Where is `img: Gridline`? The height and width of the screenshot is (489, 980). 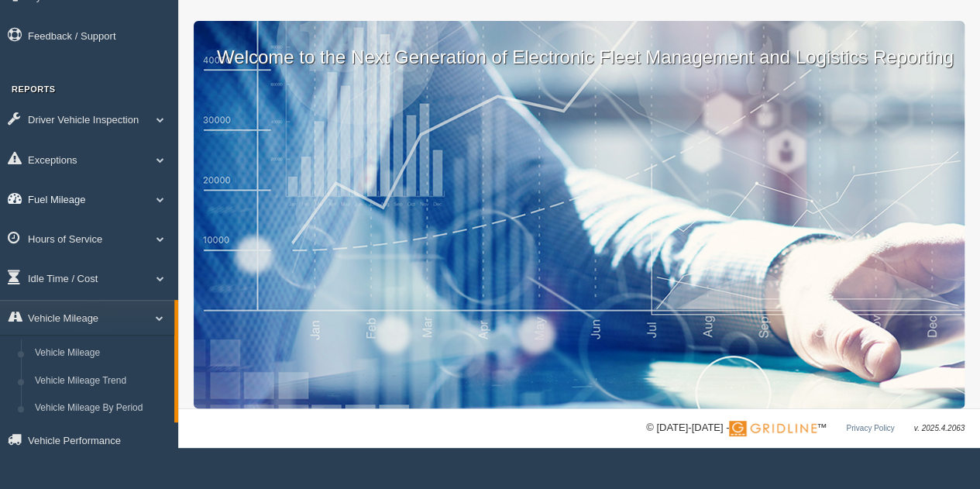
img: Gridline is located at coordinates (772, 428).